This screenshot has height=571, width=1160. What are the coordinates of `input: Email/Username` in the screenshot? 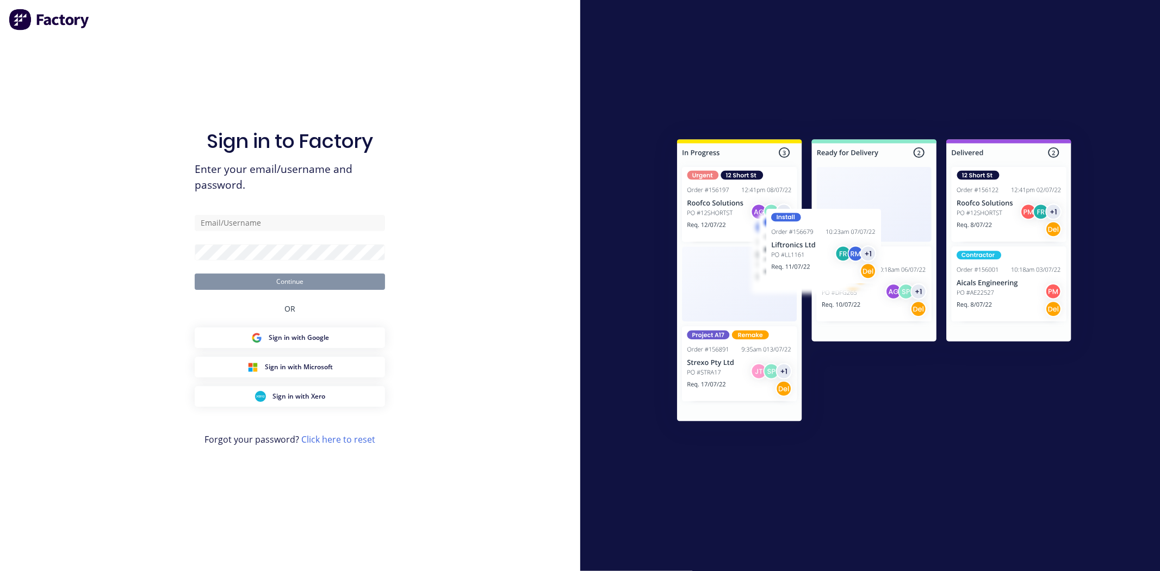 It's located at (290, 223).